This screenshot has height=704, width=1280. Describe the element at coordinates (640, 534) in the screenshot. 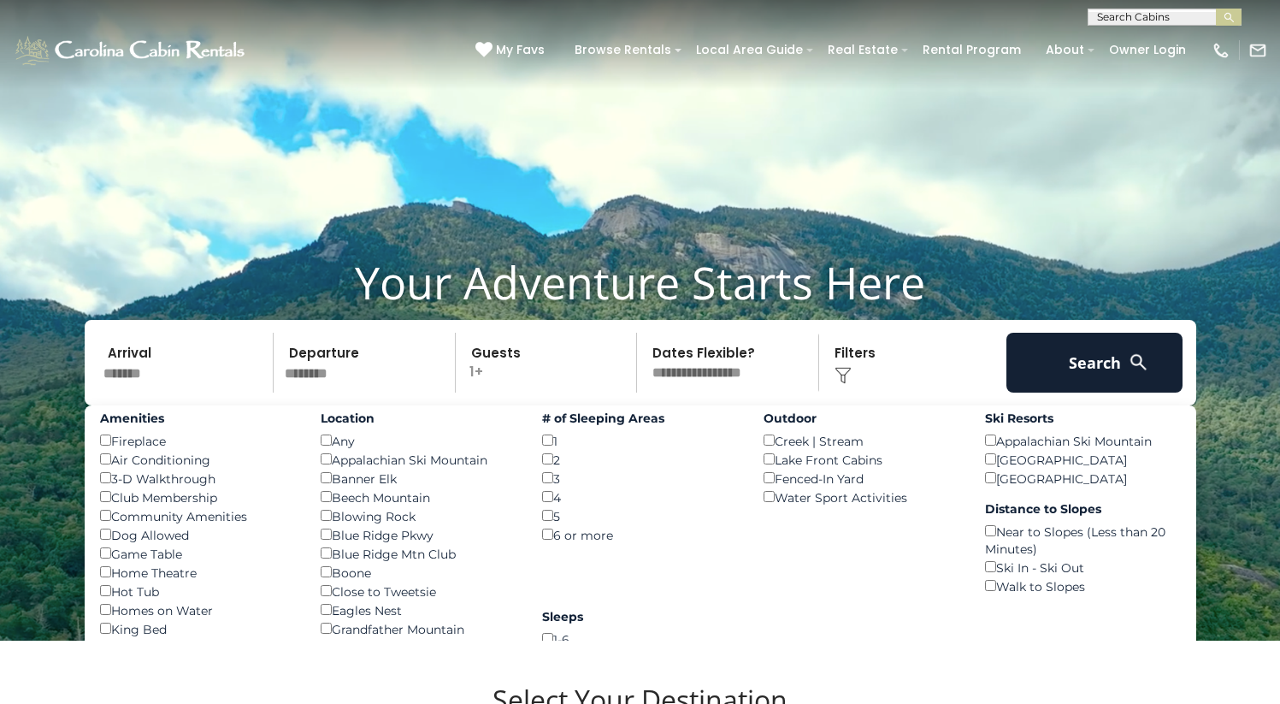

I see `div: 6 or more` at that location.